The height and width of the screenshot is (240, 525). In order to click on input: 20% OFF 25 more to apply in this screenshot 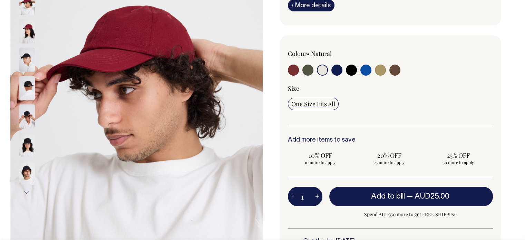, I will do `click(389, 158)`.